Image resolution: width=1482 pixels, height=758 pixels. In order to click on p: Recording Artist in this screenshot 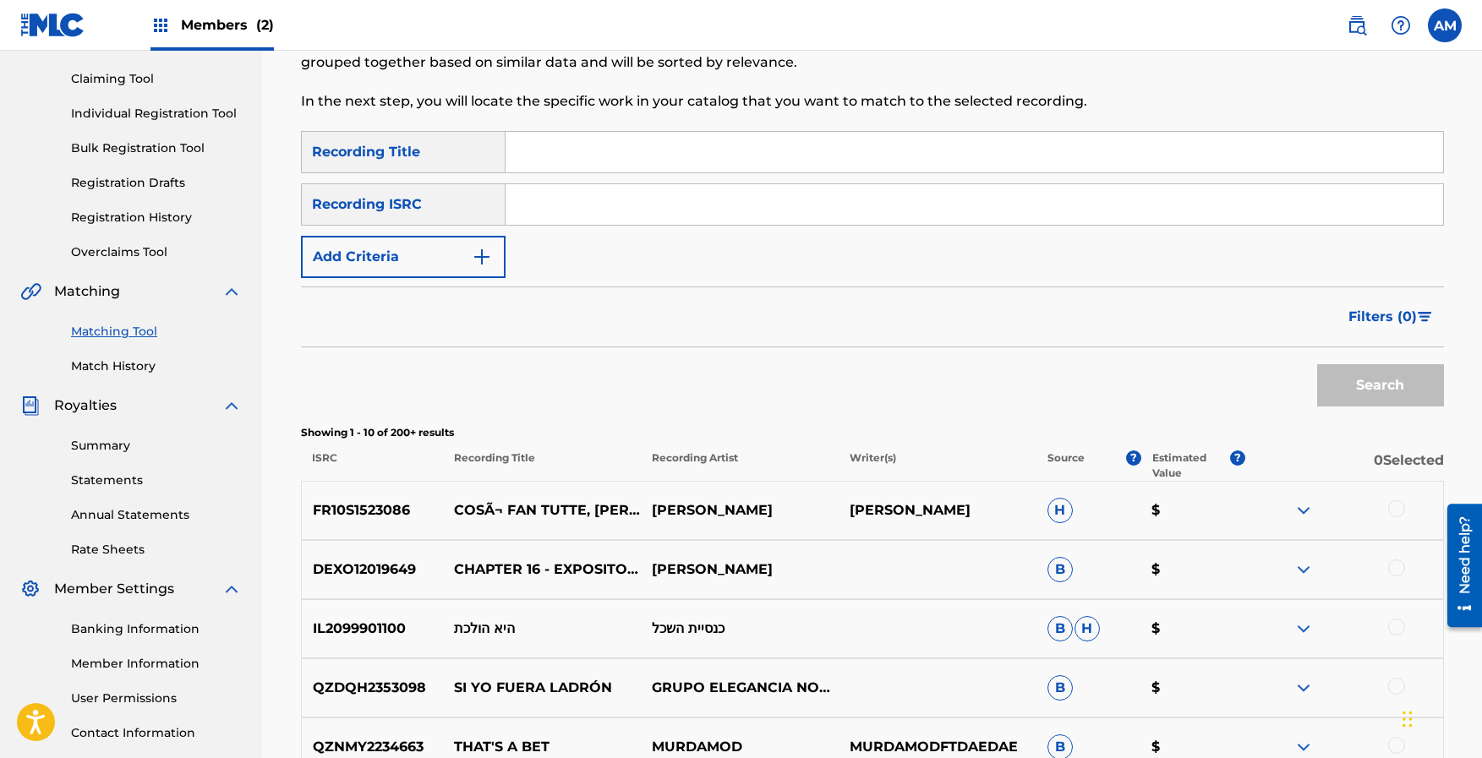, I will do `click(740, 466)`.